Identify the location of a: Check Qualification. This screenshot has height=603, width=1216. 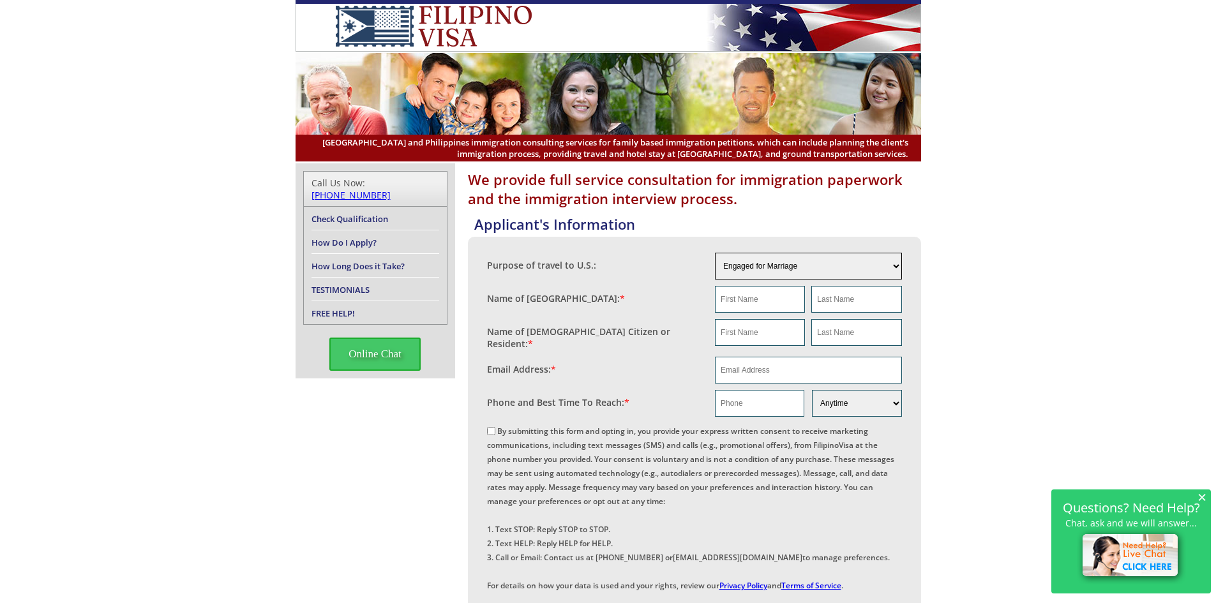
(350, 219).